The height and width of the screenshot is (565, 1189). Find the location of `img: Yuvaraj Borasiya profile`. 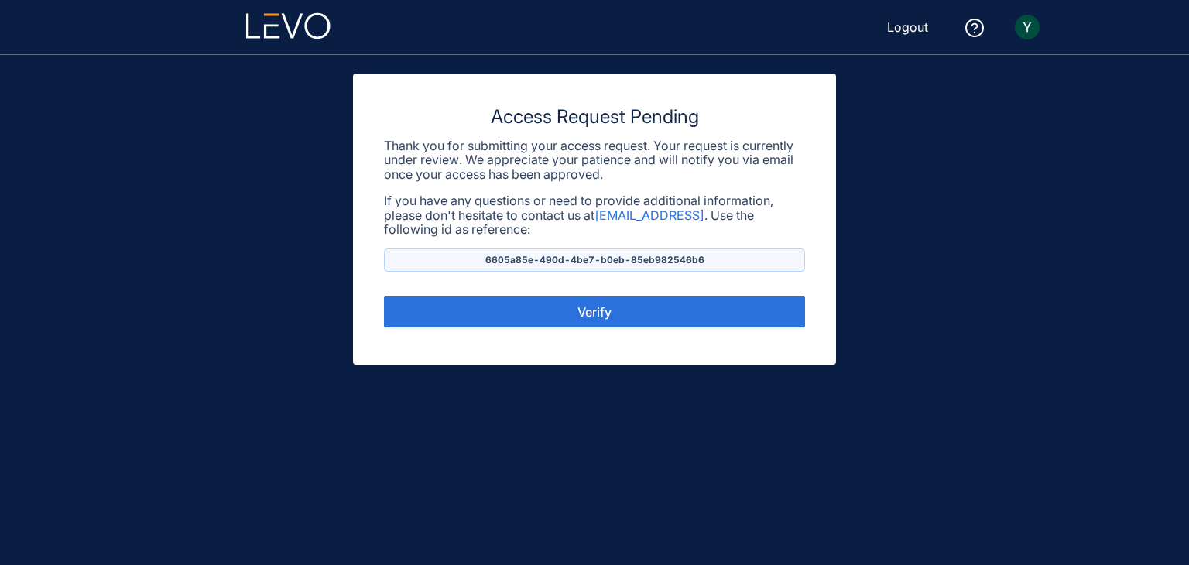

img: Yuvaraj Borasiya profile is located at coordinates (1027, 27).